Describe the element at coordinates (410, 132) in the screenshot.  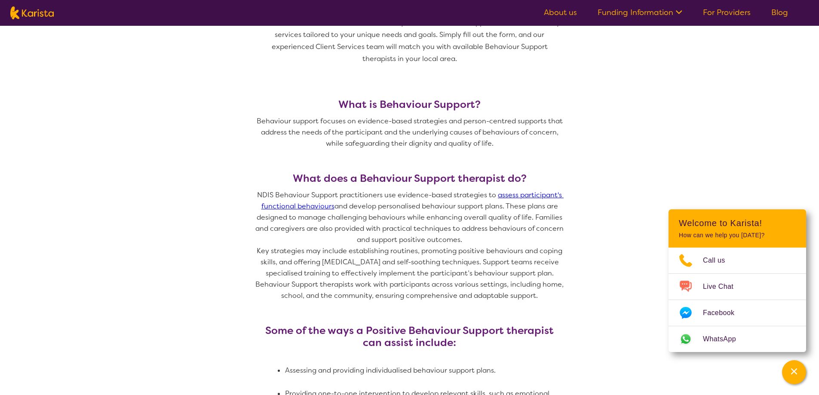
I see `p: Behaviour support focuses on evidence-based strategies and person-centred supports that address t...` at that location.